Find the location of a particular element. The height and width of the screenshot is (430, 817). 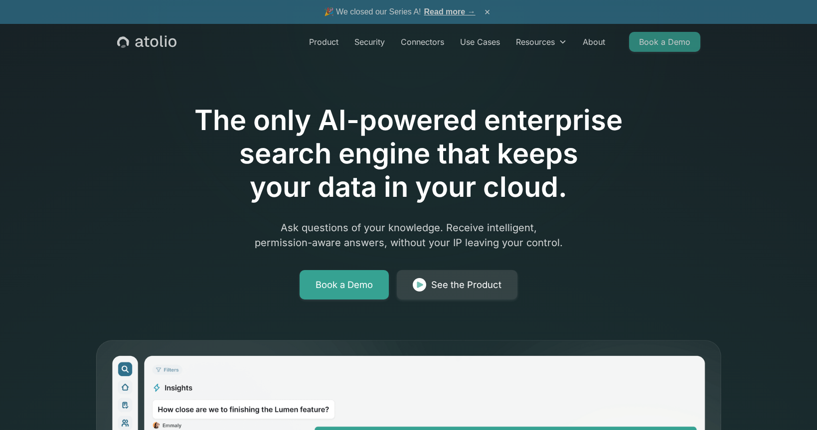

span: 🎉 We closed our Series A! is located at coordinates (400, 12).